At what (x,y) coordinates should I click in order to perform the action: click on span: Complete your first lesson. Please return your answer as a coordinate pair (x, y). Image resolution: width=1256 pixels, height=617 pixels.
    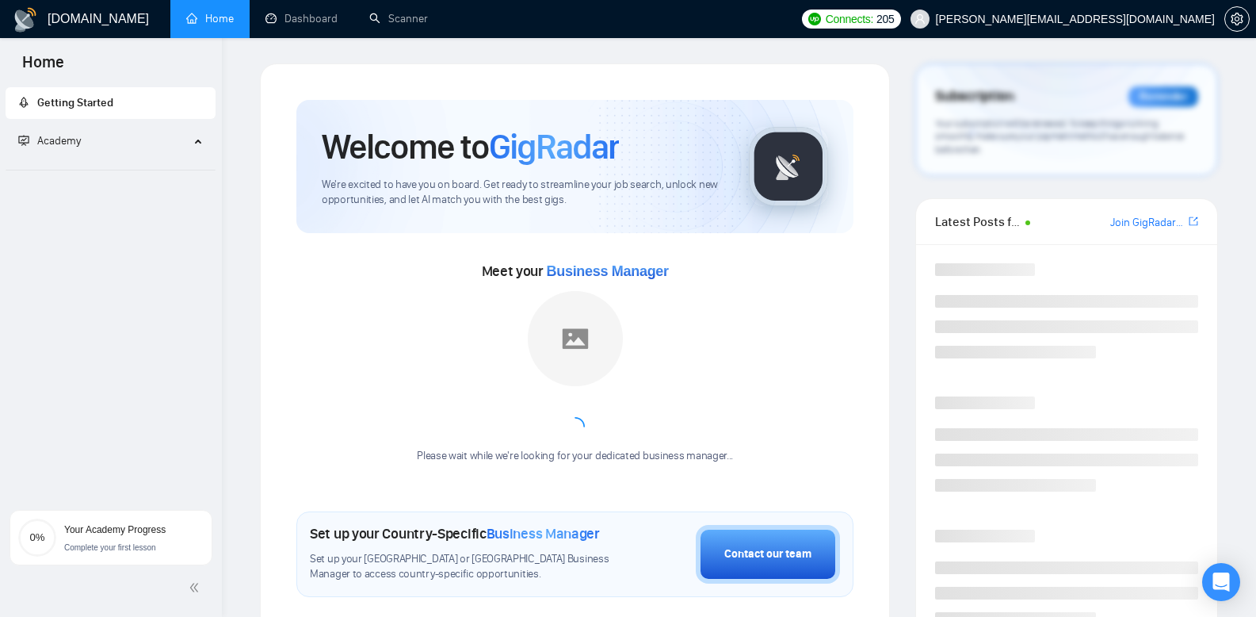
    Looking at the image, I should click on (110, 547).